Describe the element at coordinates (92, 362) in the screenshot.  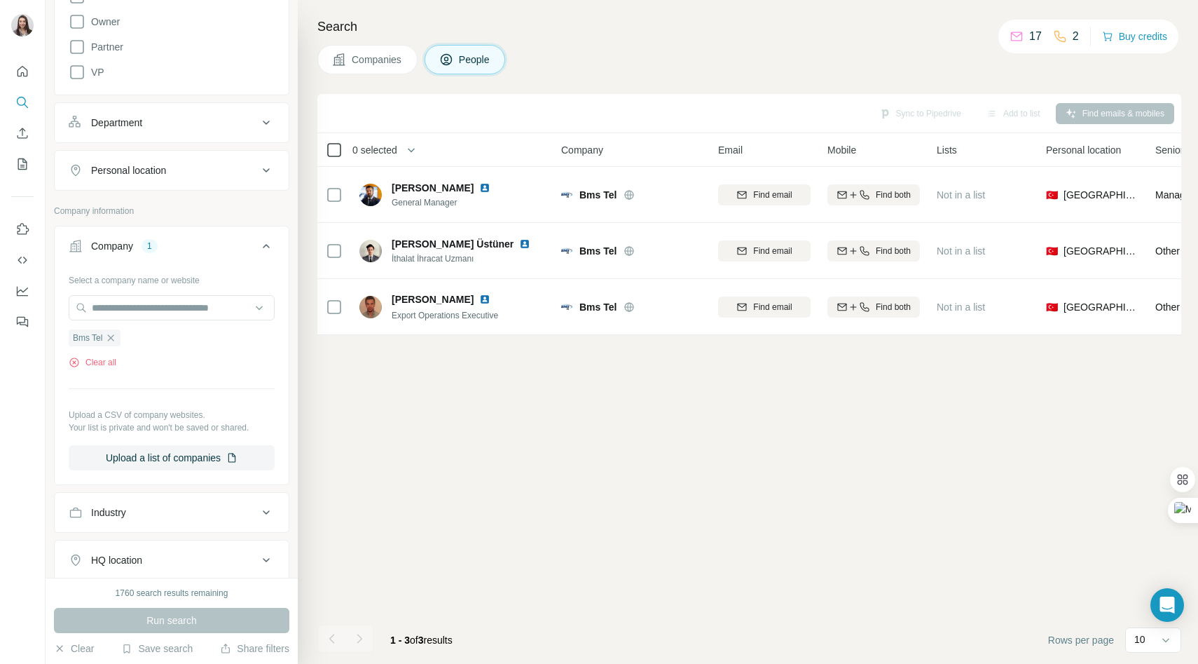
I see `button: Clear all` at that location.